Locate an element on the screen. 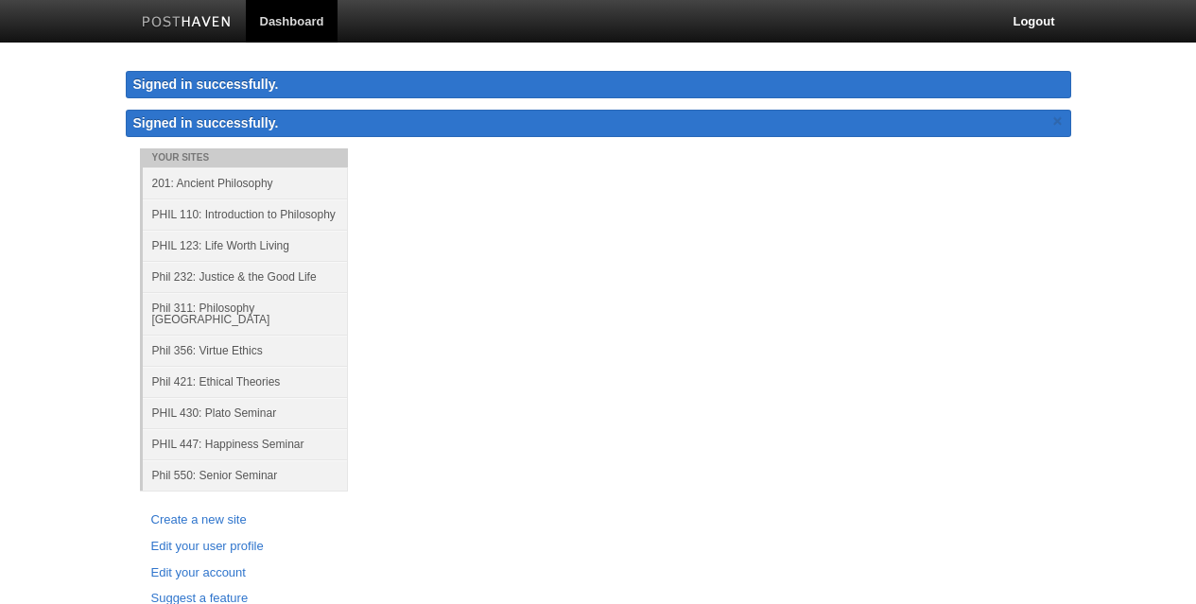  a: Phil 421: Ethical Theories is located at coordinates (245, 381).